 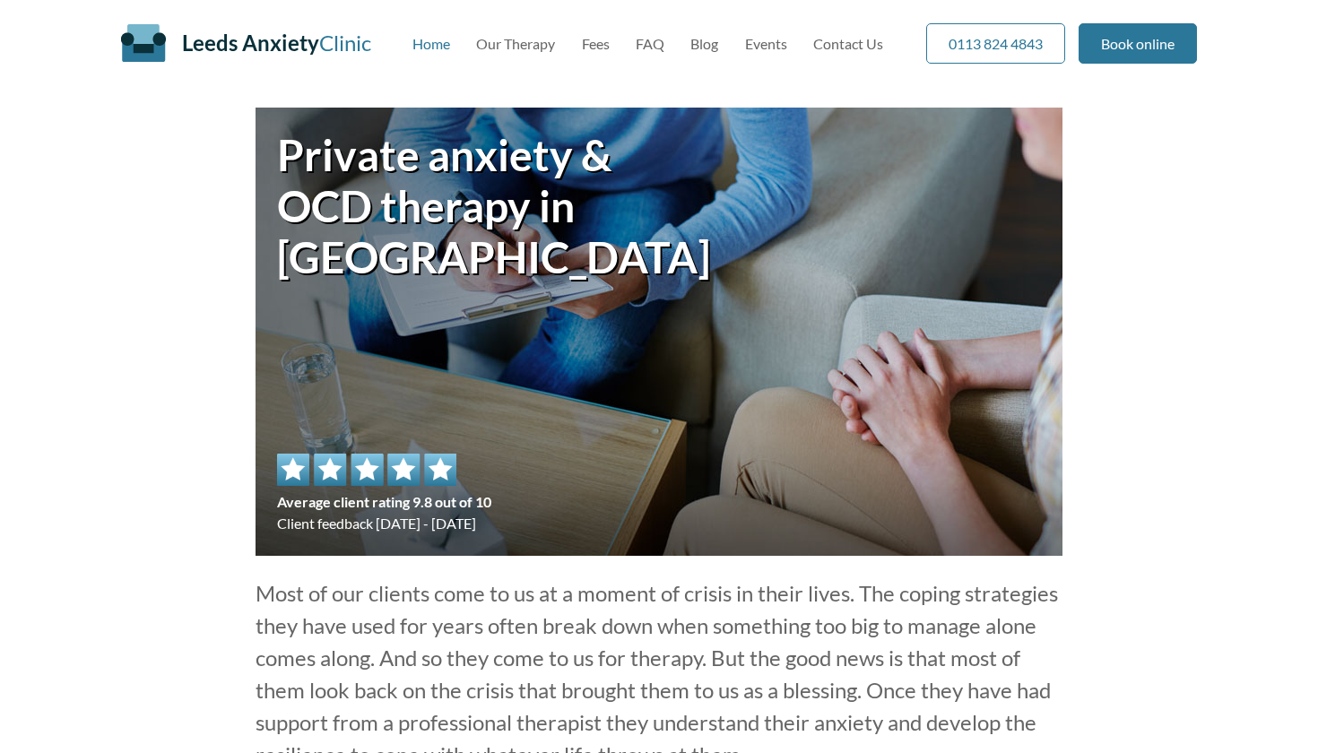 What do you see at coordinates (650, 43) in the screenshot?
I see `a: FAQ` at bounding box center [650, 43].